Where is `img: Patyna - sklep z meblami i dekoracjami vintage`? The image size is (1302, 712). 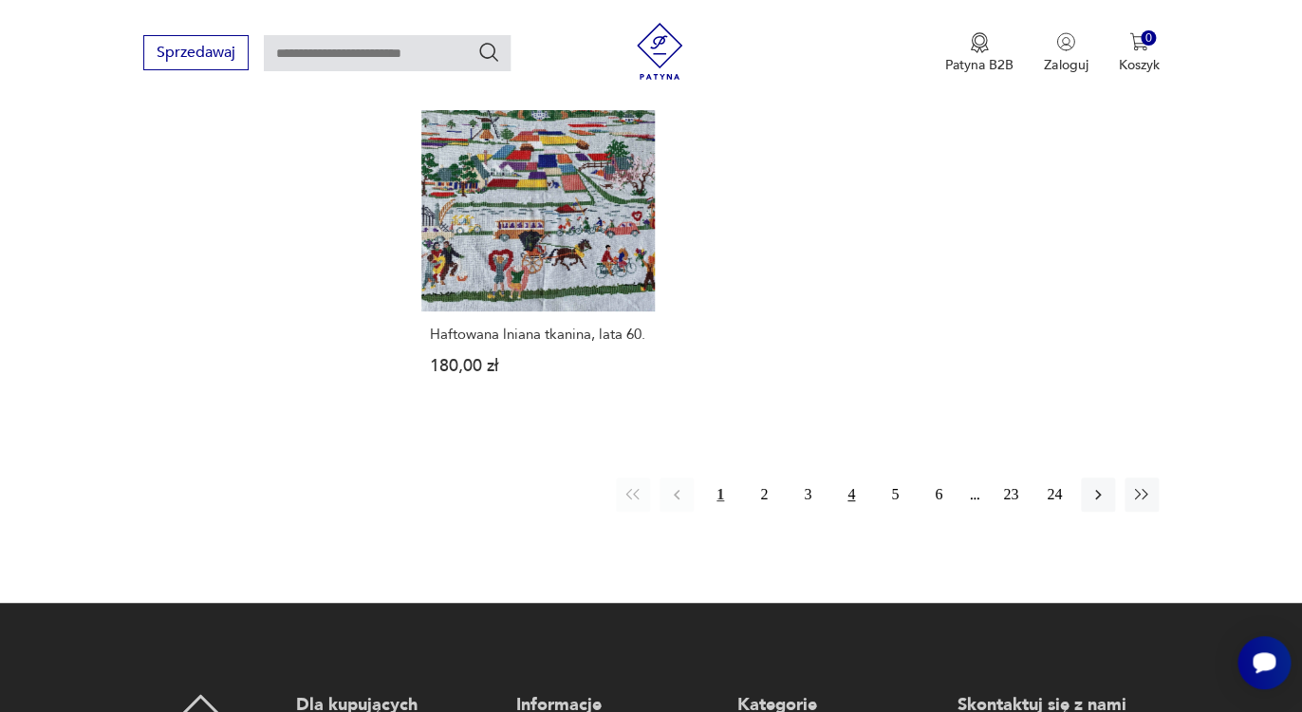 img: Patyna - sklep z meblami i dekoracjami vintage is located at coordinates (660, 51).